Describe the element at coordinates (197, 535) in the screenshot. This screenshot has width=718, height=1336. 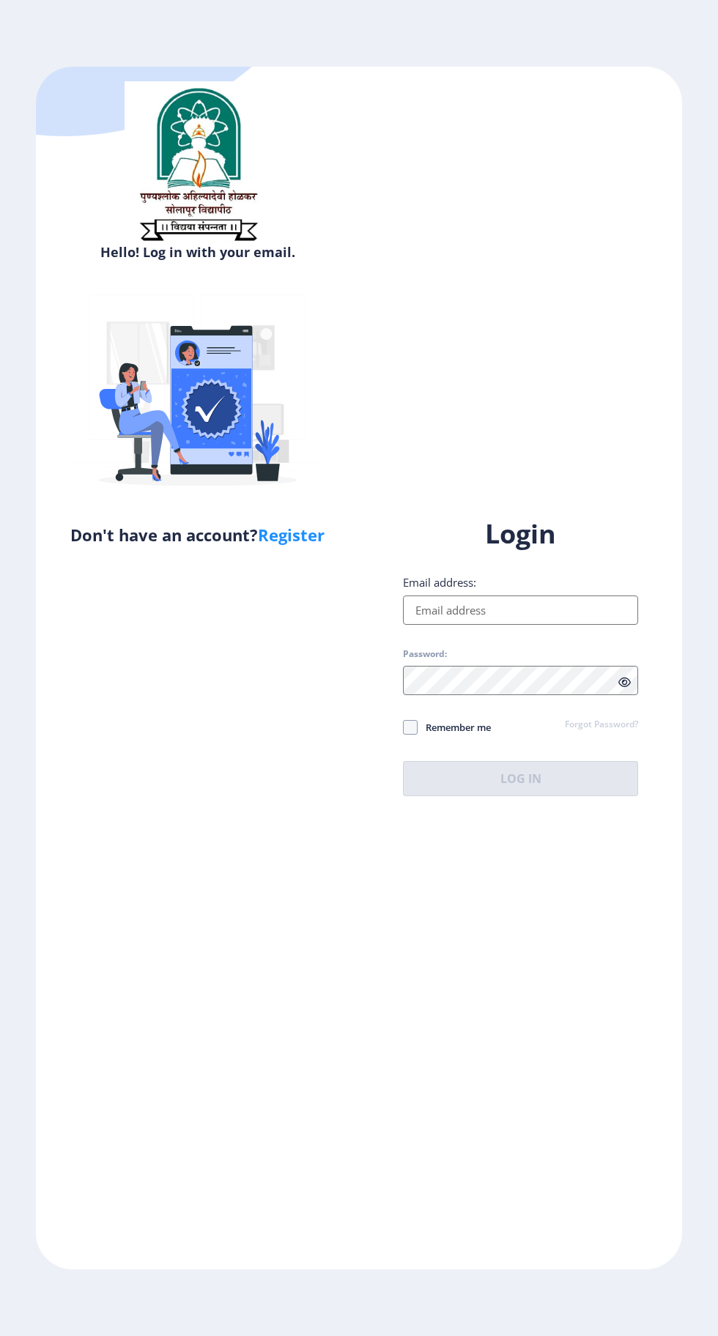
I see `h5: Don't have an account?` at that location.